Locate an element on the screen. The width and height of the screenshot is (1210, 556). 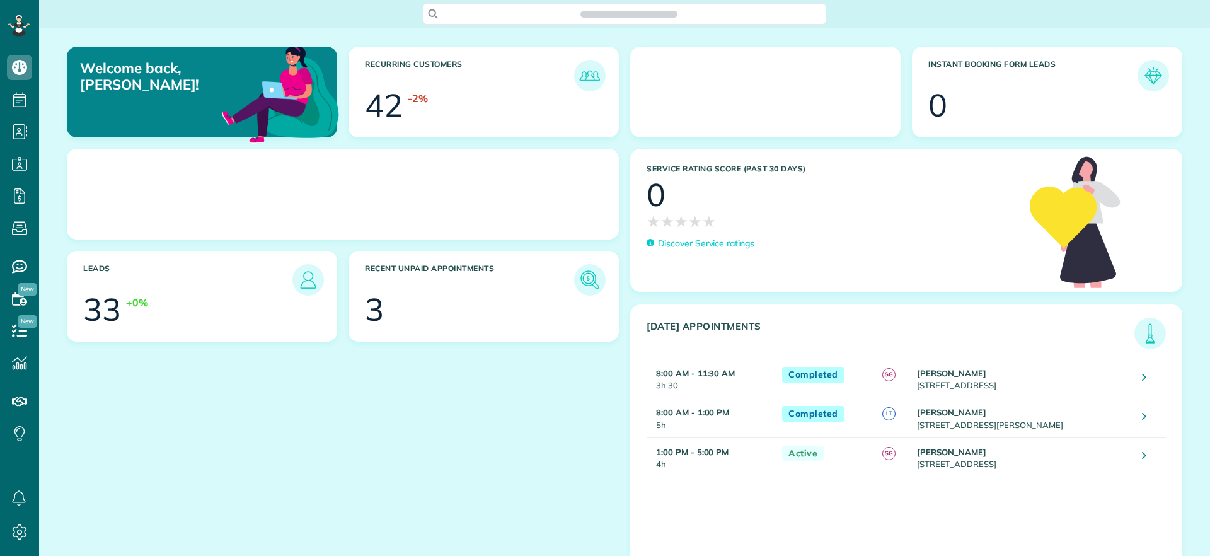
img: icon_leads-1bed01f49abd5b7fead27621c3d59655bb73ed531f8eeb49469d10e621d6b896.png is located at coordinates (308, 280).